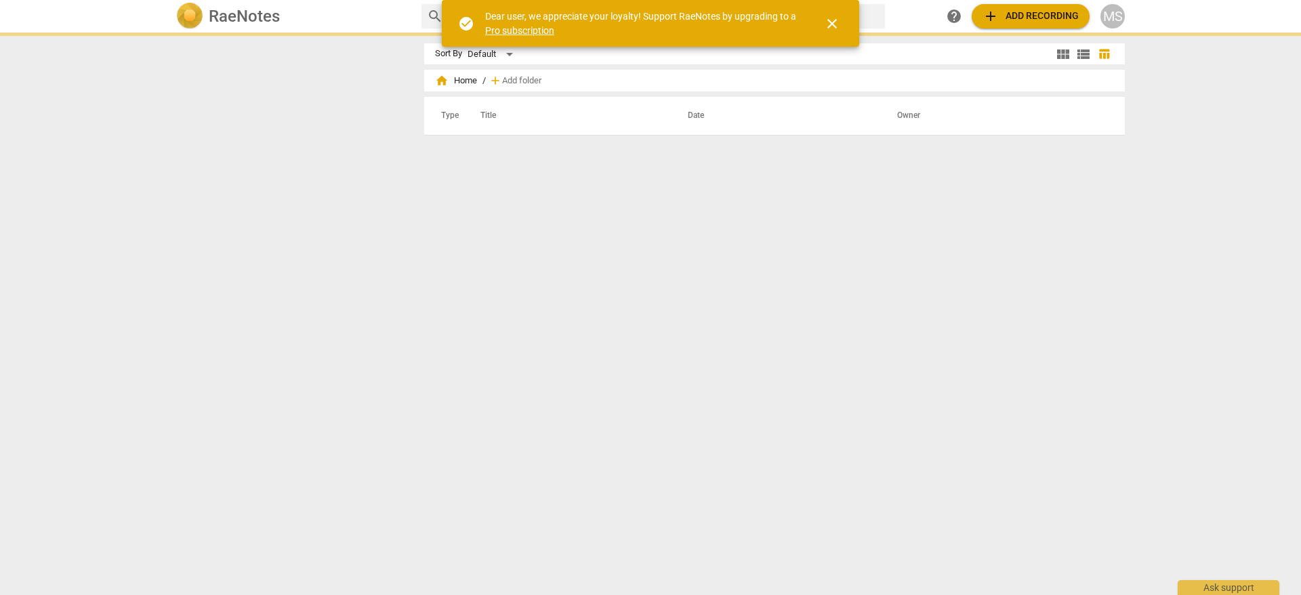 Image resolution: width=1301 pixels, height=595 pixels. Describe the element at coordinates (442, 81) in the screenshot. I see `span: home` at that location.